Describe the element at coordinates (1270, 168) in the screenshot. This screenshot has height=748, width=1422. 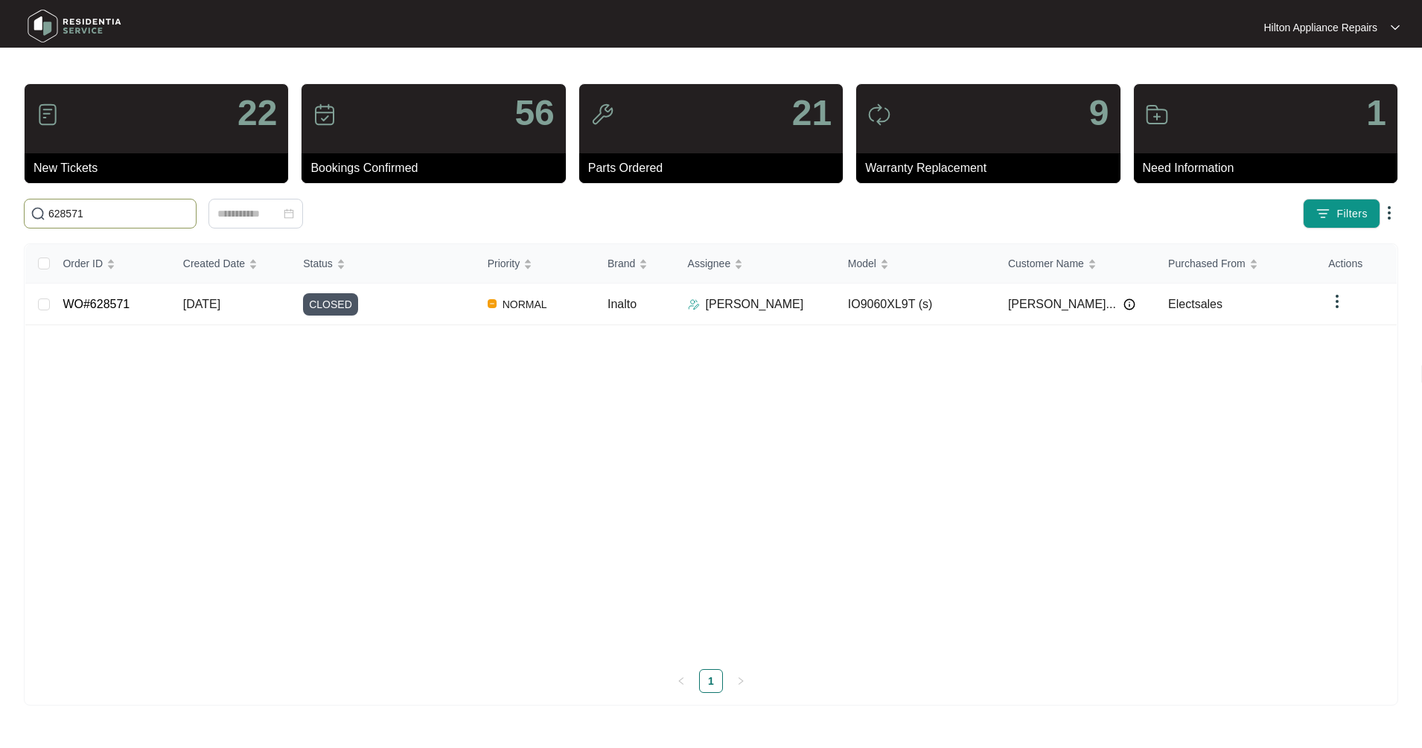
I see `p: Need Information` at that location.